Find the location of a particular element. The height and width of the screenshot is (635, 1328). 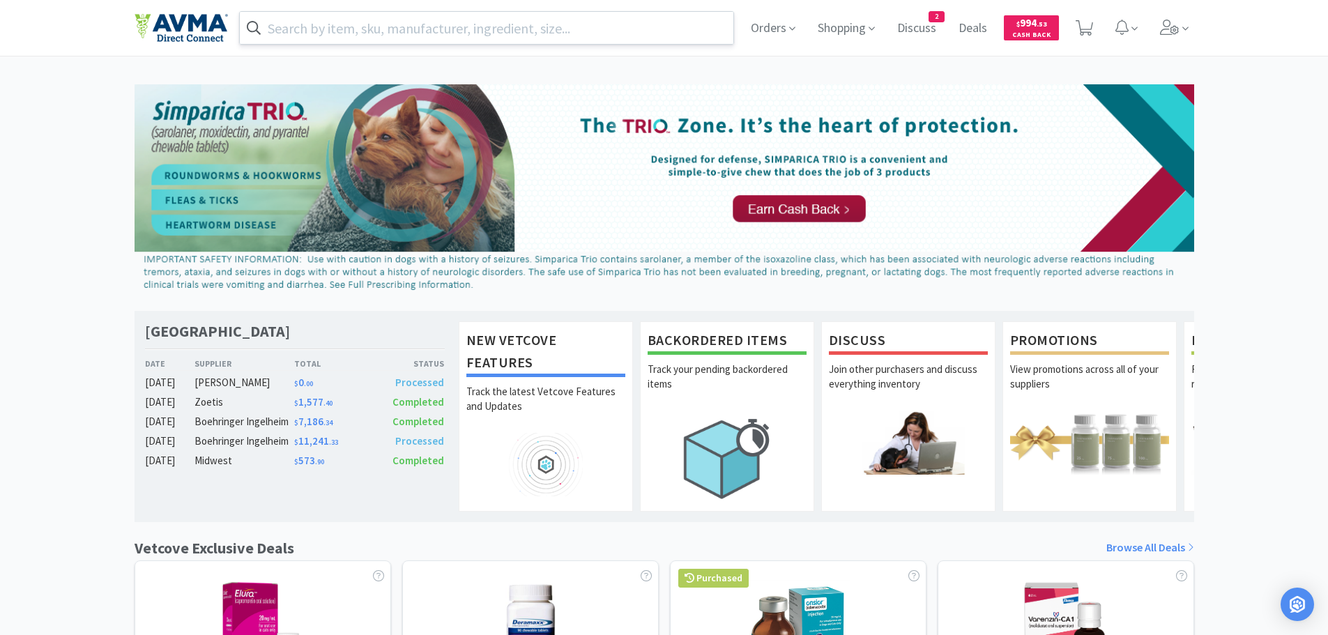

span: . 34 is located at coordinates (328, 422).